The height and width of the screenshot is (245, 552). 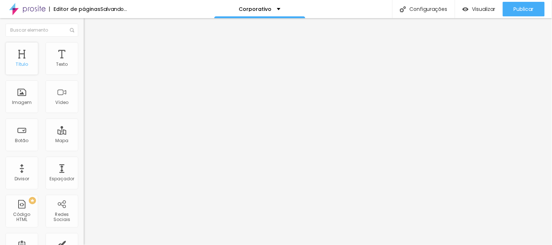 What do you see at coordinates (42, 30) in the screenshot?
I see `input: Buscar elemento` at bounding box center [42, 30].